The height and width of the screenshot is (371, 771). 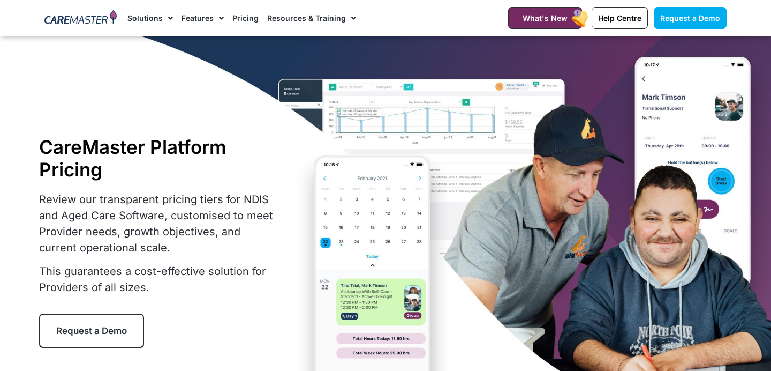 What do you see at coordinates (545, 18) in the screenshot?
I see `span: What's New` at bounding box center [545, 18].